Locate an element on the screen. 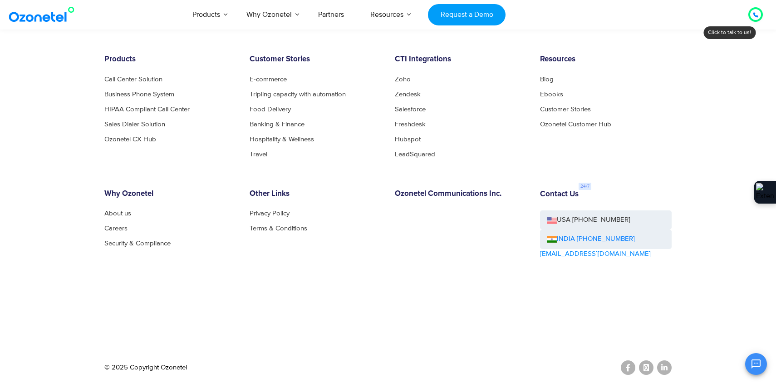  a: Zoho is located at coordinates (403, 79).